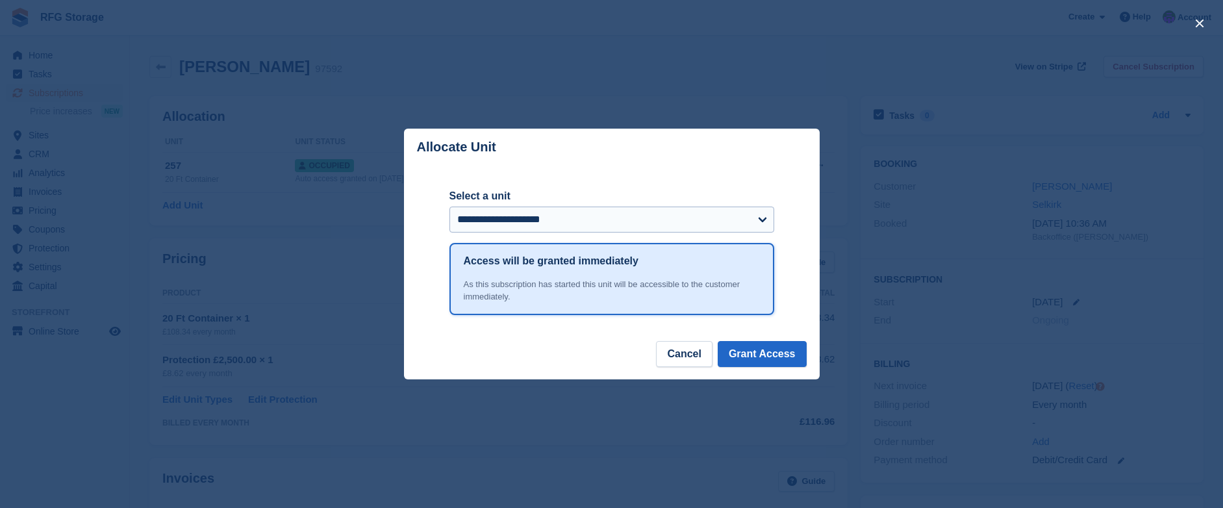 The width and height of the screenshot is (1223, 508). What do you see at coordinates (684, 354) in the screenshot?
I see `button: Cancel` at bounding box center [684, 354].